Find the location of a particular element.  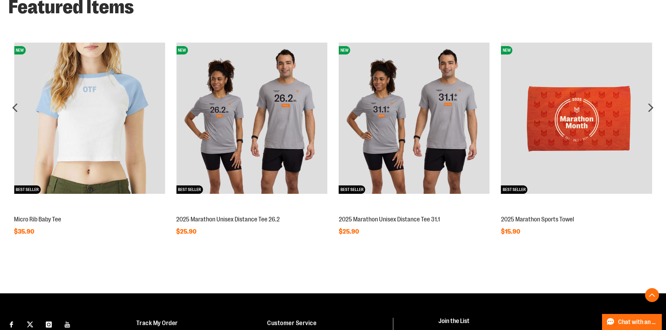

a: 2025 Marathon Unisex Distance Tee 26.2NEWBEST SELLER is located at coordinates (252, 211).